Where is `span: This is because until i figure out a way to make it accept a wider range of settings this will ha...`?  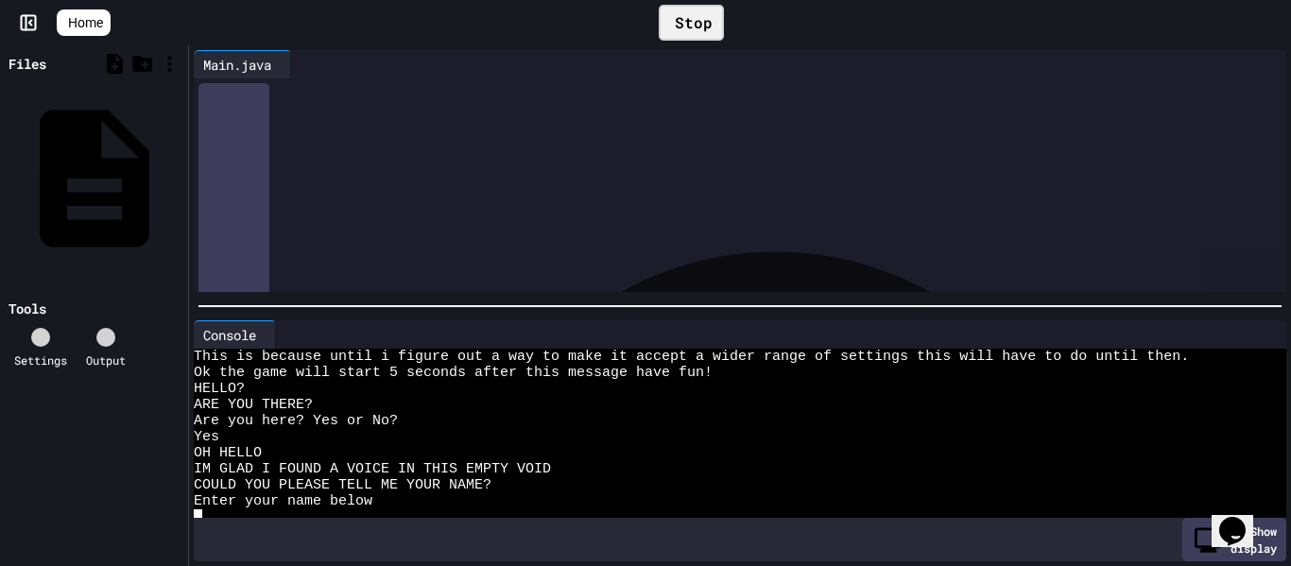 span: This is because until i figure out a way to make it accept a wider range of settings this will ha... is located at coordinates (691, 356).